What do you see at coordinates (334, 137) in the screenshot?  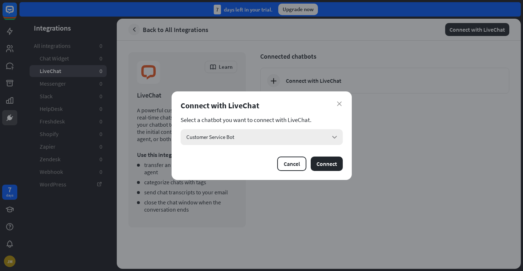 I see `i: arrow_down` at bounding box center [334, 137].